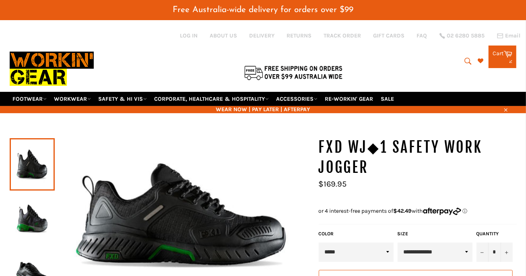  What do you see at coordinates (507, 252) in the screenshot?
I see `button: Increase item quantity by one` at bounding box center [507, 252].